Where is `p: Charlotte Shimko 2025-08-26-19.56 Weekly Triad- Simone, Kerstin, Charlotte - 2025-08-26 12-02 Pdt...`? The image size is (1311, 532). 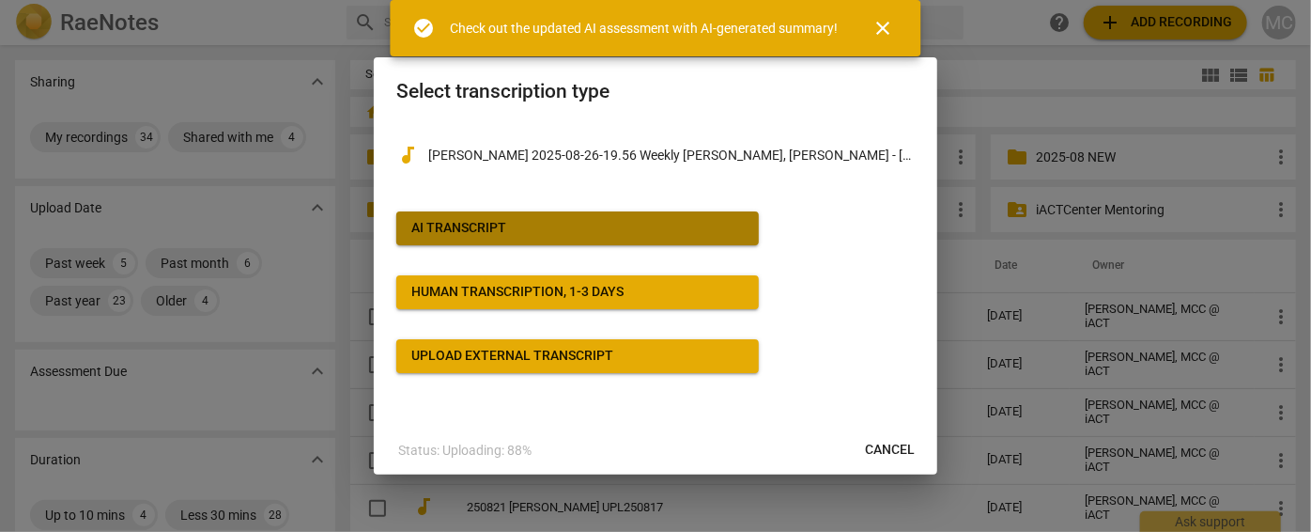
p: Charlotte Shimko 2025-08-26-19.56 Weekly Triad- Simone, Kerstin, Charlotte - 2025-08-26 12-02 Pdt... is located at coordinates (672, 155).